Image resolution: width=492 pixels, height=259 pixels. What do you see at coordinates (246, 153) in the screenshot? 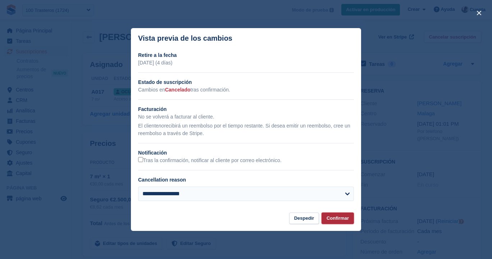
I see `h2: Notificación` at bounding box center [246, 153].